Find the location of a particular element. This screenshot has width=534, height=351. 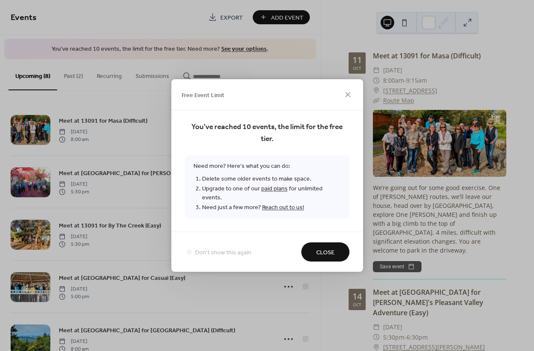

button: Close is located at coordinates (325, 252).